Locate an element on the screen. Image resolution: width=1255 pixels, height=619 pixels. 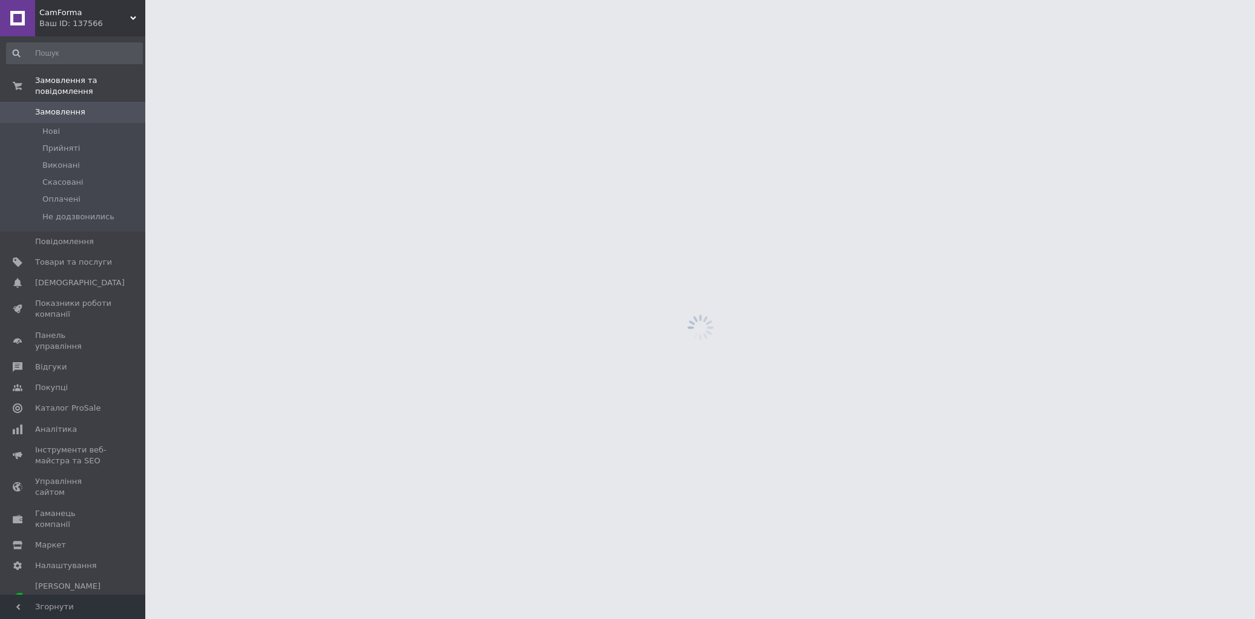
span: Прийняті is located at coordinates (61, 148).